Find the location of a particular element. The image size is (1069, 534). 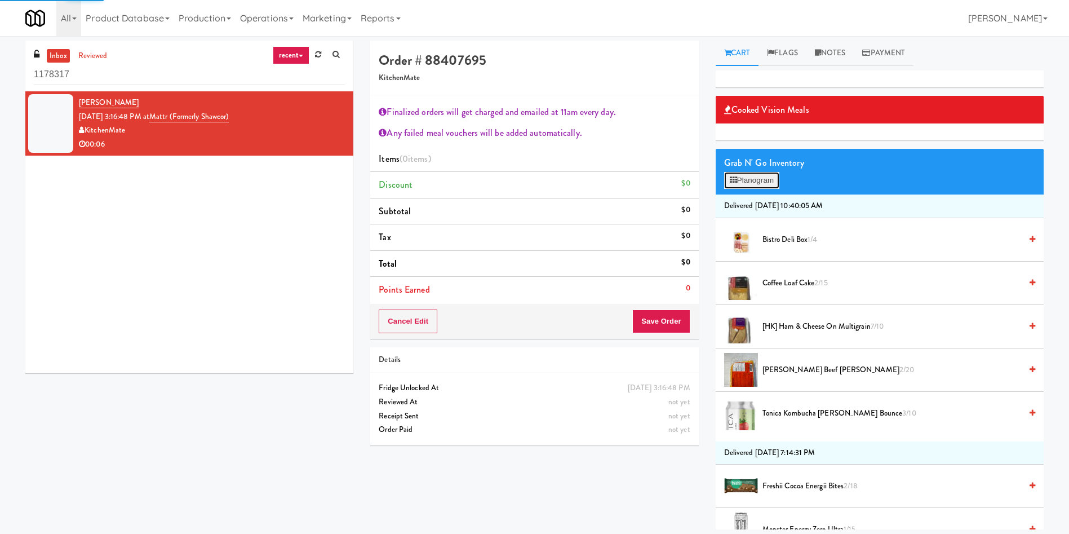

a: Mattr (formerly Shawcor) is located at coordinates (189, 117).